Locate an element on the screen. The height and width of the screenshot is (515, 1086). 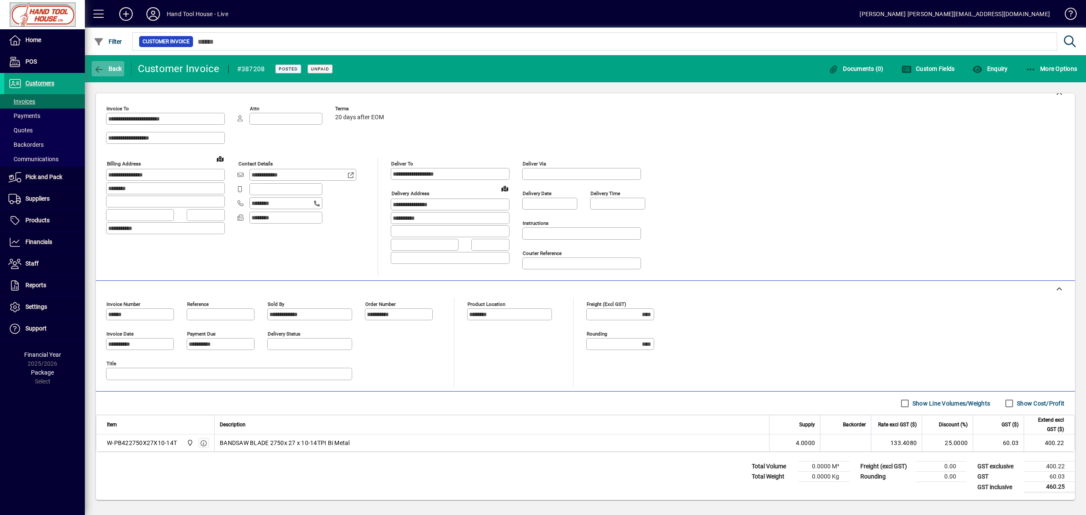
span: Enquiry is located at coordinates (990, 69).